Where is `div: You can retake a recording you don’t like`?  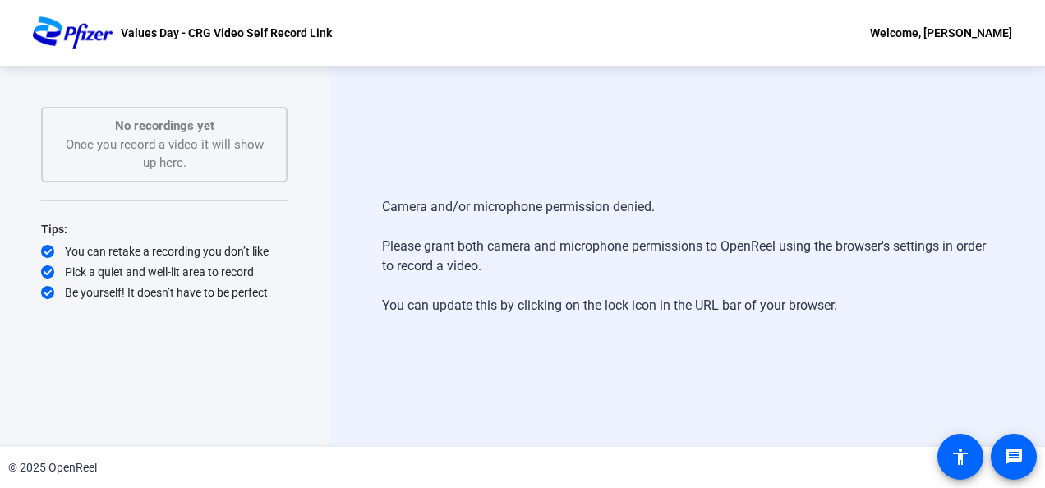 div: You can retake a recording you don’t like is located at coordinates (164, 251).